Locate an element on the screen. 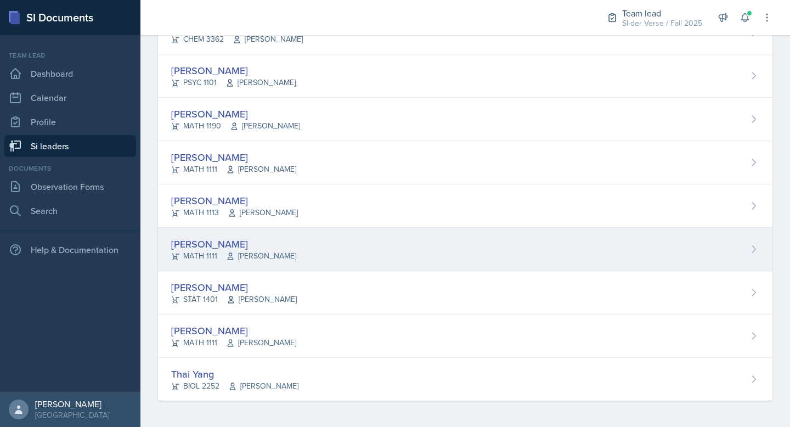 This screenshot has width=790, height=427. div: SI-der Verse / Fall 2025 is located at coordinates (662, 23).